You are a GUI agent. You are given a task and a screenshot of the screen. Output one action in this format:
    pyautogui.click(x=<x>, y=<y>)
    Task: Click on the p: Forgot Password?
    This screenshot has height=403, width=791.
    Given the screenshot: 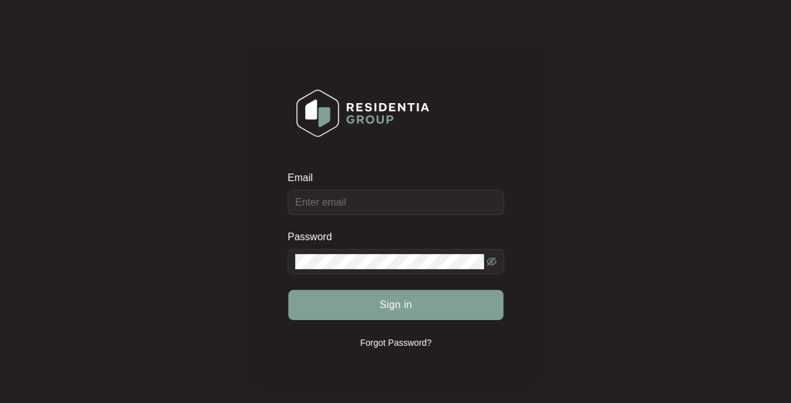 What is the action you would take?
    pyautogui.click(x=396, y=343)
    